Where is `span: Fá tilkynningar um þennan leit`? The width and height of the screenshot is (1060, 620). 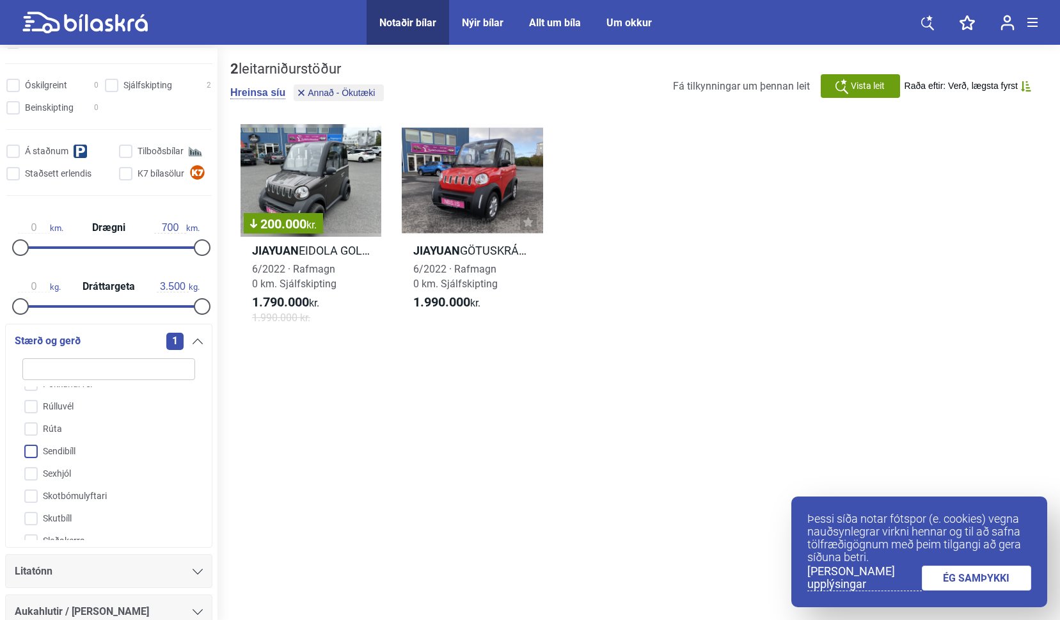 span: Fá tilkynningar um þennan leit is located at coordinates (741, 86).